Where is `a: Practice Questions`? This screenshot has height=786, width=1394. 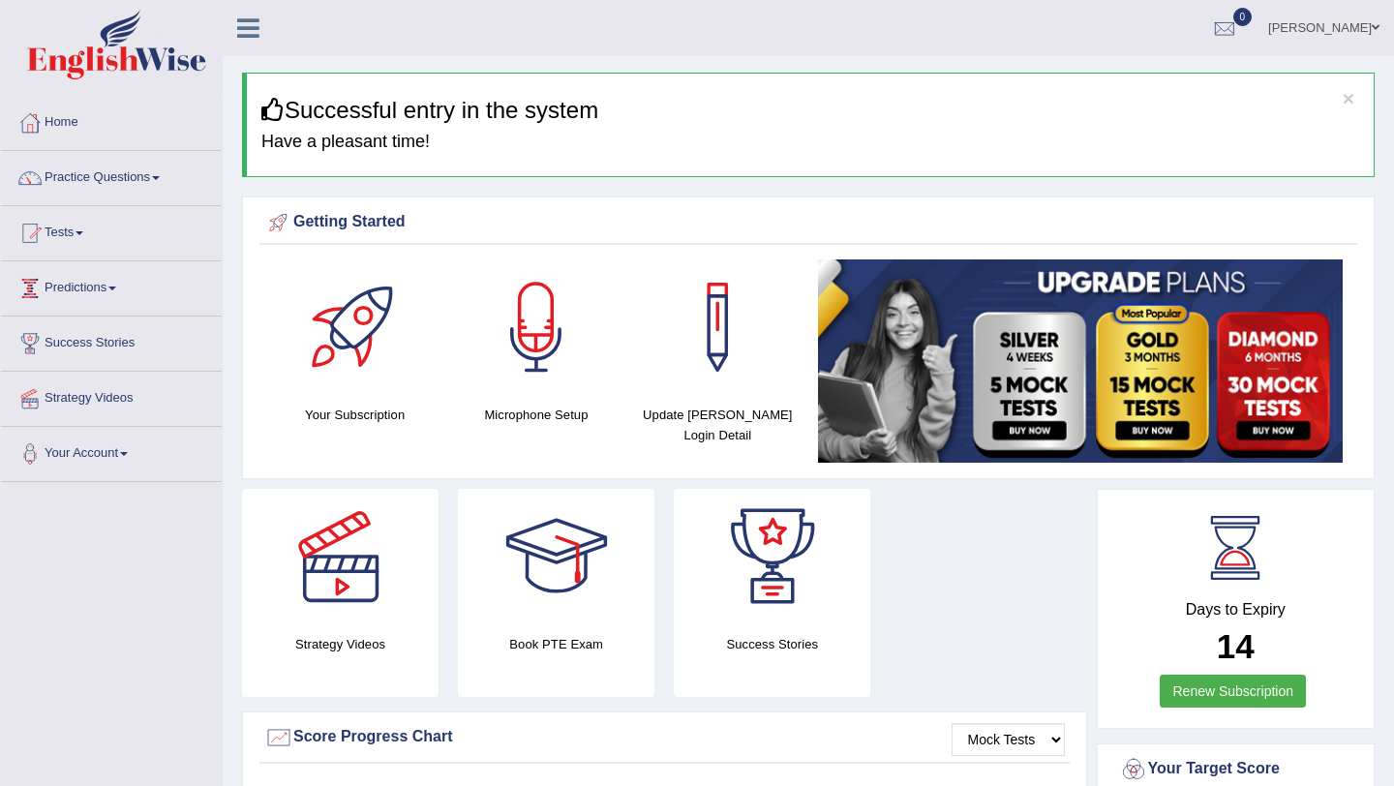 a: Practice Questions is located at coordinates (111, 175).